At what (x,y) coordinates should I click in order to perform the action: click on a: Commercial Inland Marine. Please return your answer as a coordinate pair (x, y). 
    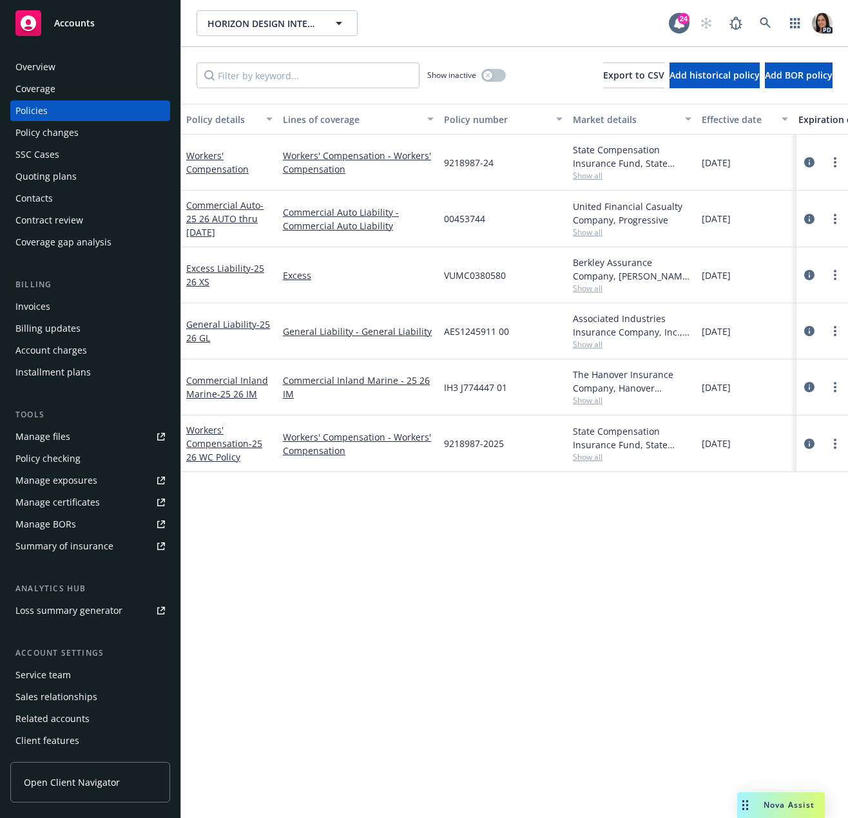
    Looking at the image, I should click on (227, 387).